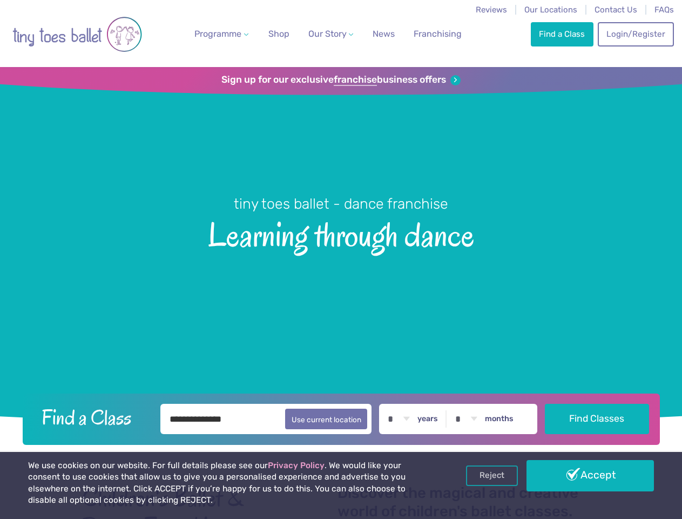 This screenshot has height=519, width=682. What do you see at coordinates (218, 34) in the screenshot?
I see `span: Programme` at bounding box center [218, 34].